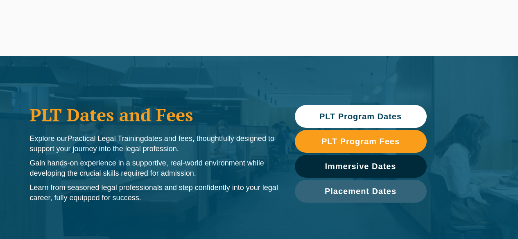 The width and height of the screenshot is (518, 239). I want to click on a: PLT Program Dates, so click(360, 117).